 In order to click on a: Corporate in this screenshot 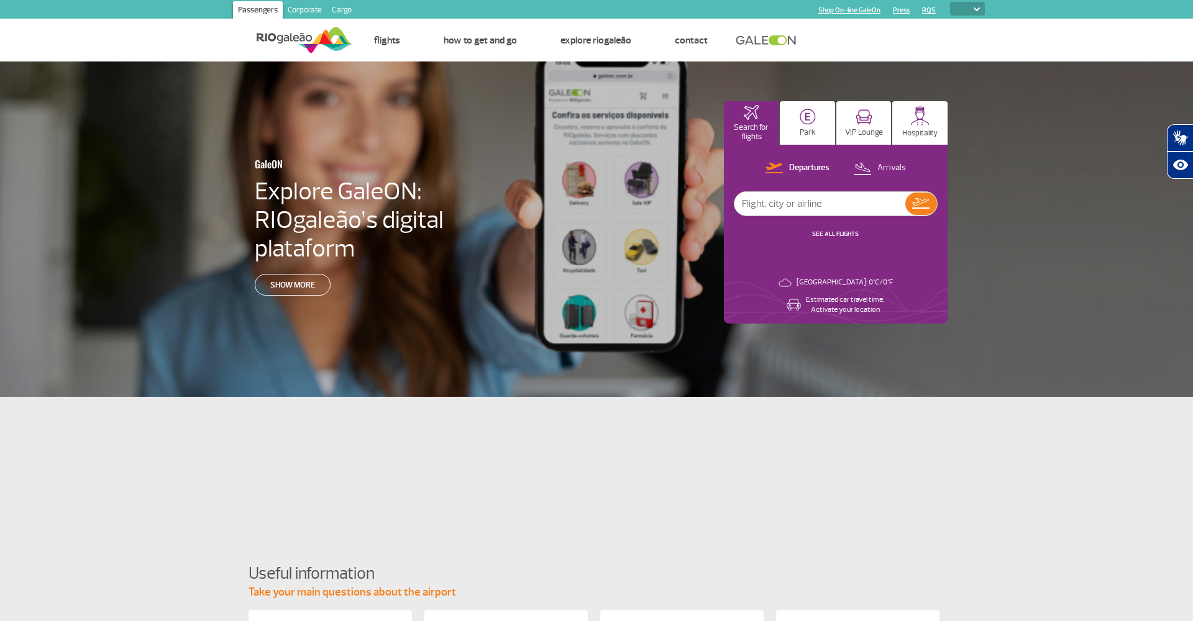, I will do `click(304, 11)`.